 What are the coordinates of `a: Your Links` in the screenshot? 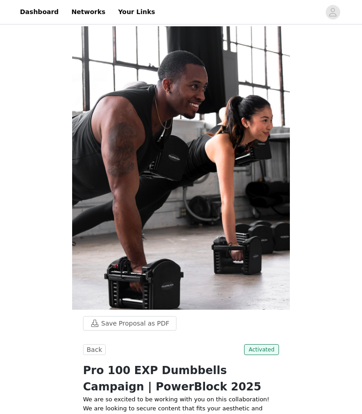 It's located at (137, 12).